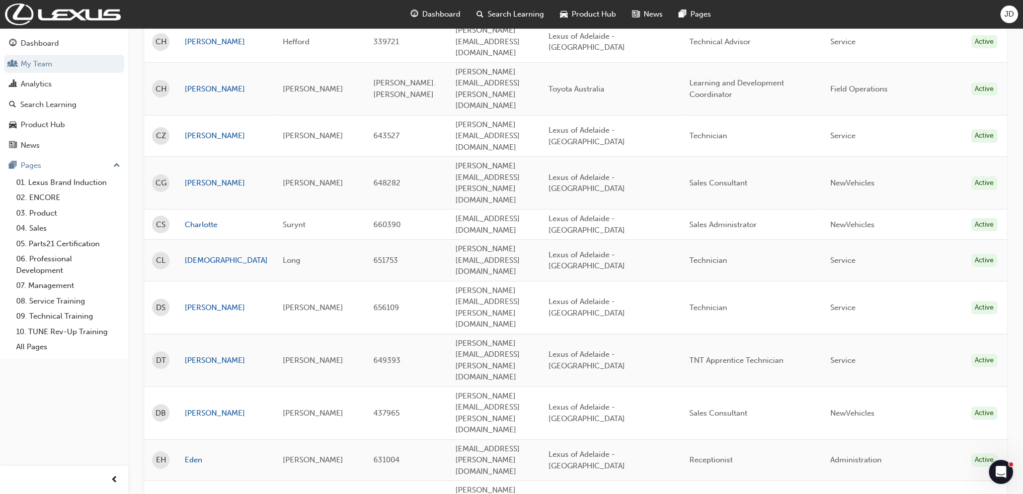 The image size is (1023, 494). I want to click on span: Administration, so click(856, 460).